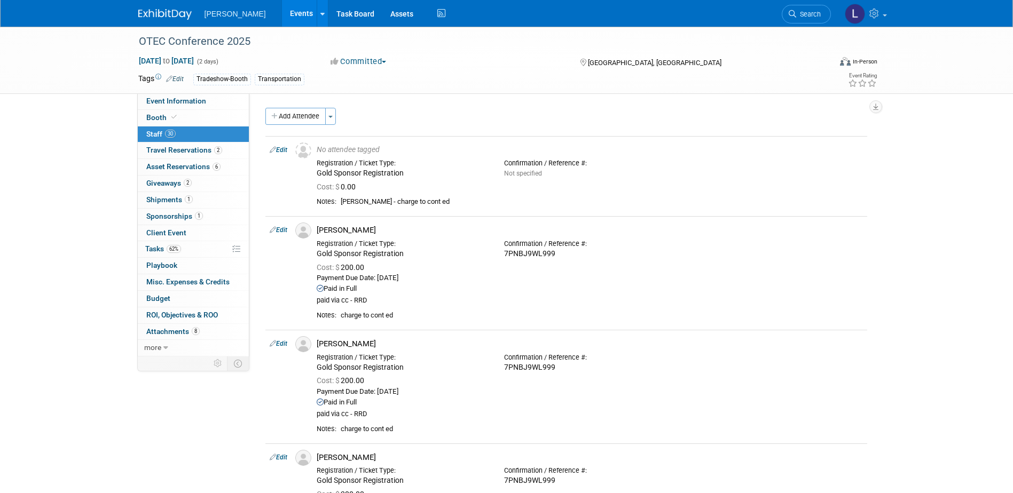 Image resolution: width=1013 pixels, height=493 pixels. Describe the element at coordinates (358, 61) in the screenshot. I see `button: Committed` at that location.